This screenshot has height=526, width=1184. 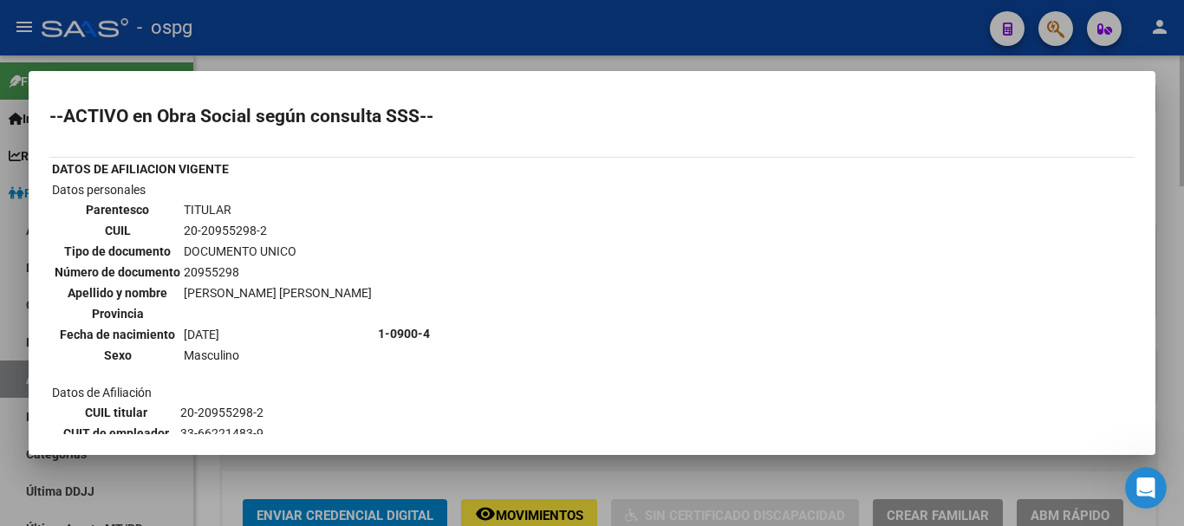 What do you see at coordinates (117, 210) in the screenshot?
I see `th: Parentesco` at bounding box center [117, 210].